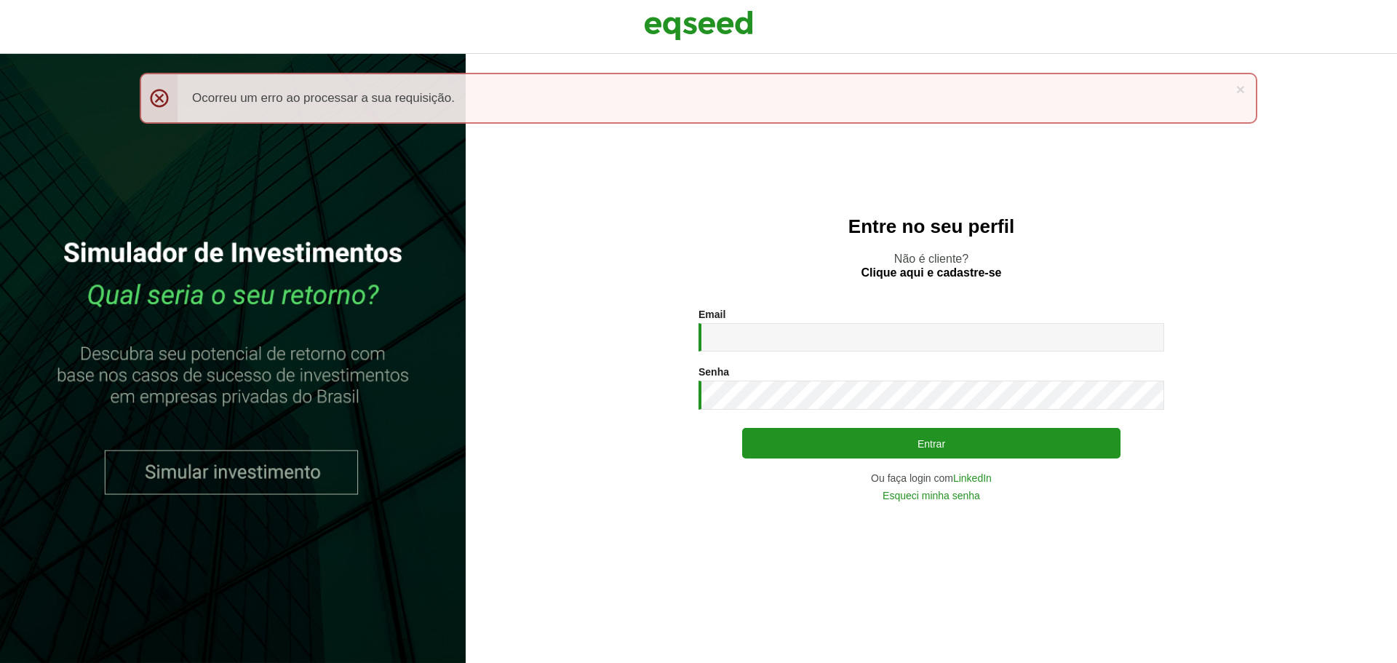 This screenshot has width=1397, height=663. What do you see at coordinates (711, 314) in the screenshot?
I see `label: Email` at bounding box center [711, 314].